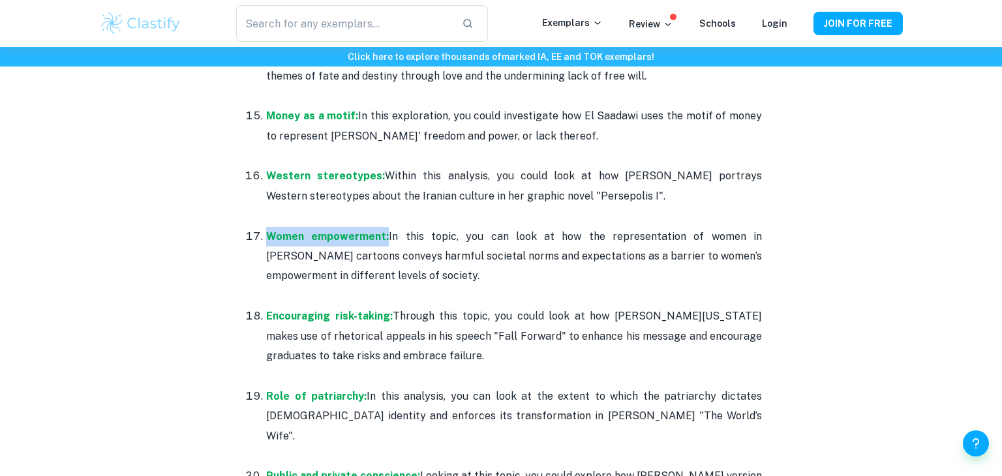 The image size is (1002, 476). I want to click on p: In this exploration, you could investigate how El Saadawi uses the motif of money to represent [P..., so click(514, 126).